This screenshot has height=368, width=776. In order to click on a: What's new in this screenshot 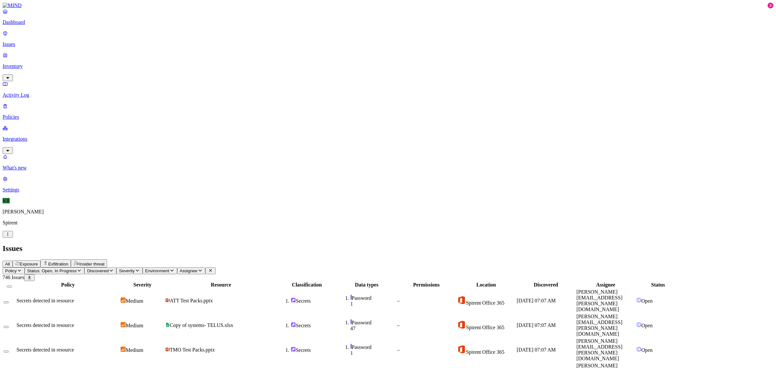, I will do `click(388, 162)`.